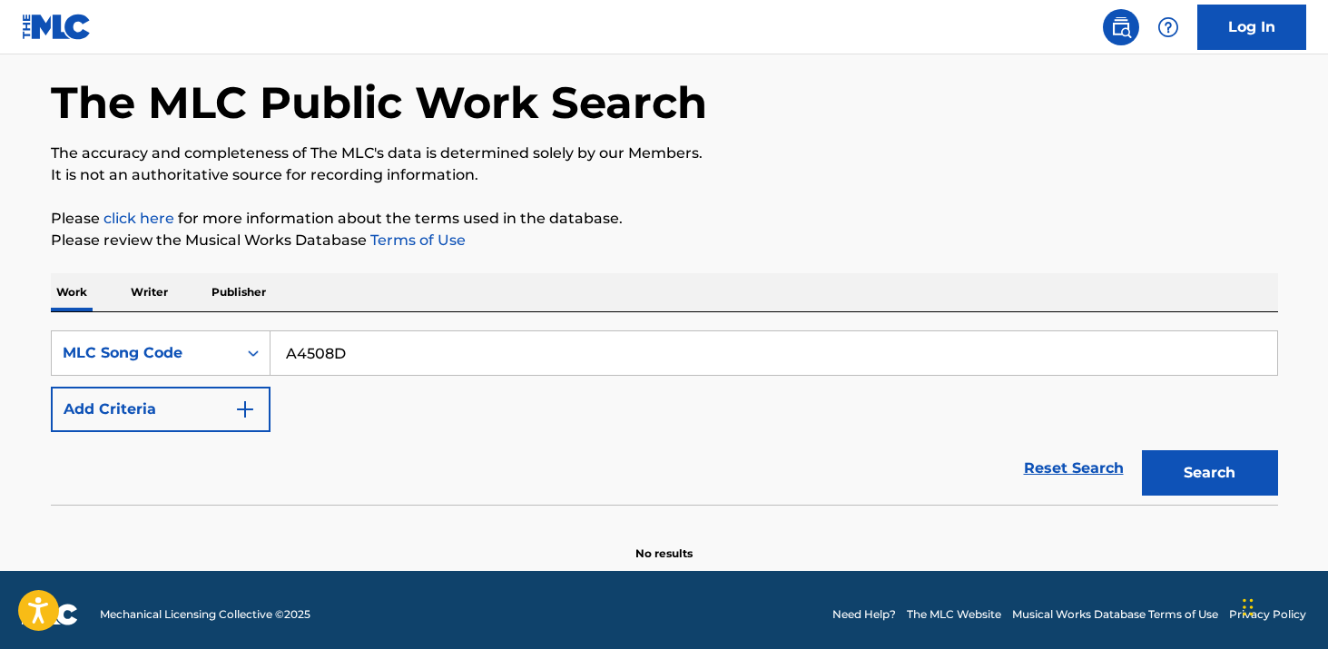 The width and height of the screenshot is (1328, 649). What do you see at coordinates (1283, 605) in the screenshot?
I see `div: Chat Widget` at bounding box center [1283, 605].